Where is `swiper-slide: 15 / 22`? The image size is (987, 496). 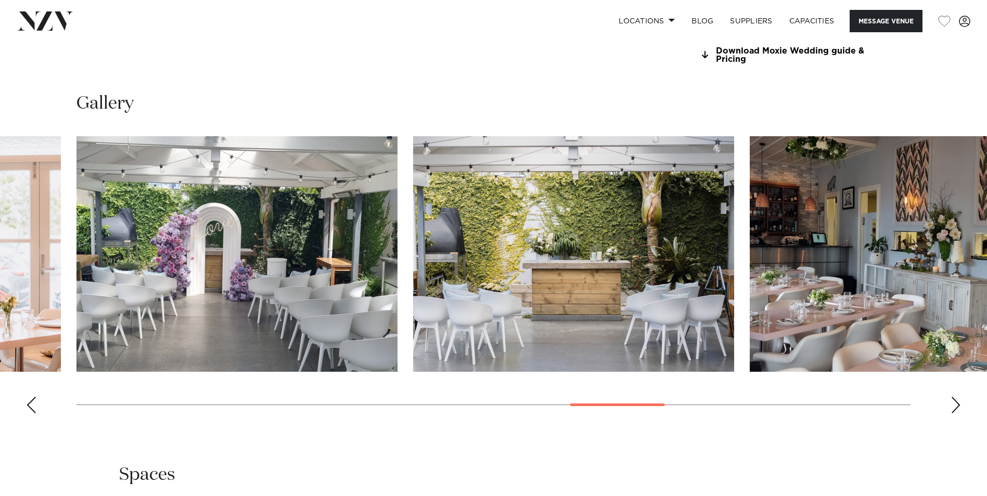
swiper-slide: 15 / 22 is located at coordinates (573, 254).